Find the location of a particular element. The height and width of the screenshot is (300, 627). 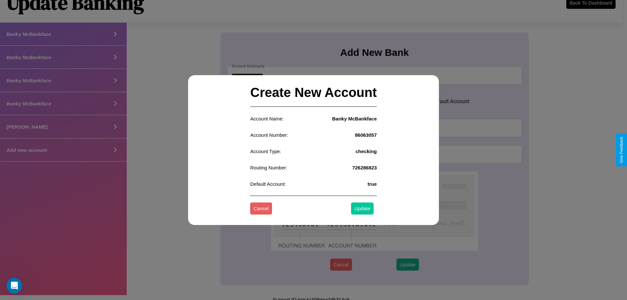

div: Give Feedback is located at coordinates (622, 150).